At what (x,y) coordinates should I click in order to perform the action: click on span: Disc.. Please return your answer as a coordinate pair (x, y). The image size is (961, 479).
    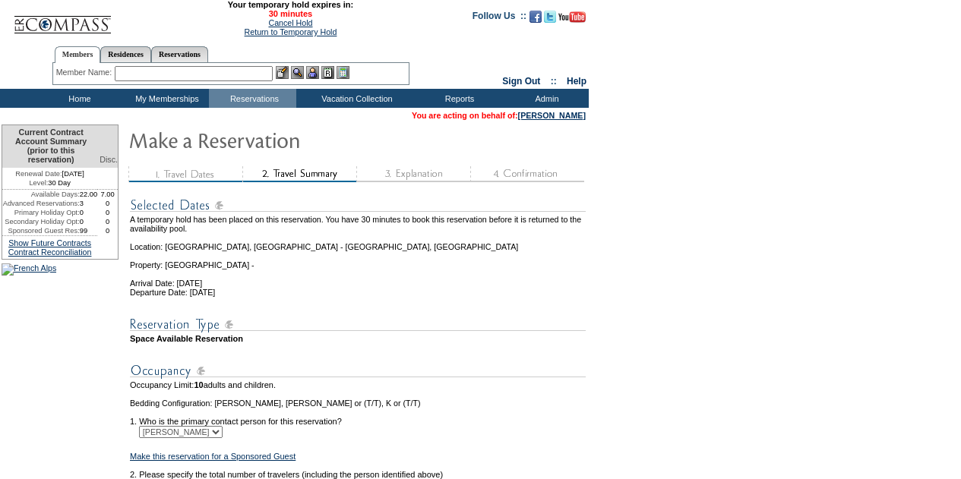
    Looking at the image, I should click on (109, 160).